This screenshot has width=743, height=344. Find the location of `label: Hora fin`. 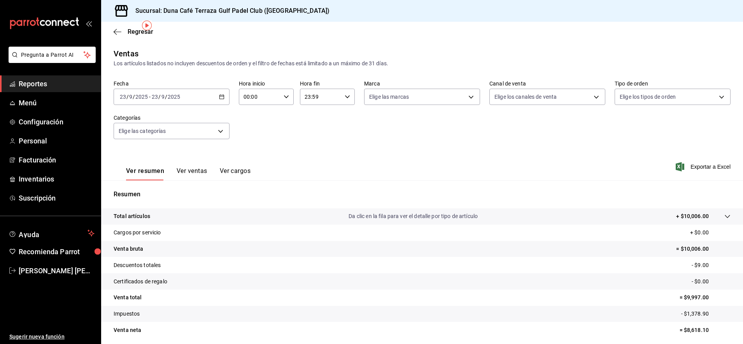

label: Hora fin is located at coordinates (327, 84).